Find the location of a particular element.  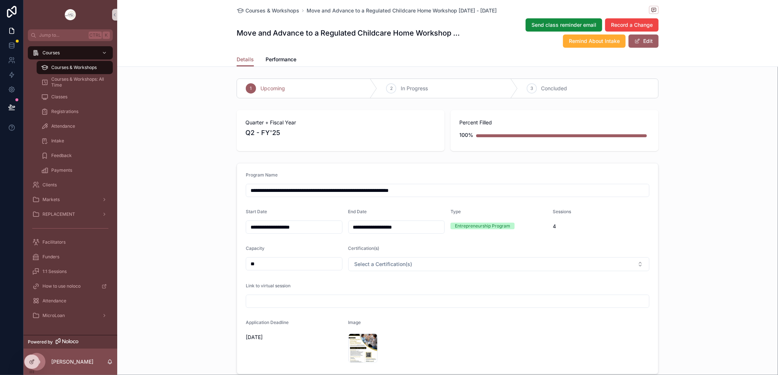

a: MicroLoan is located at coordinates (70, 315).